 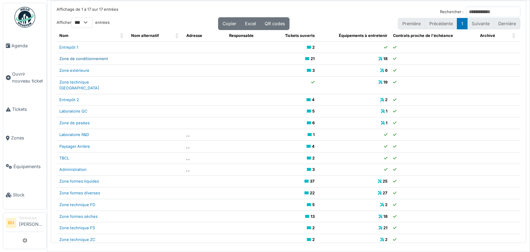 I want to click on li: RH, so click(x=11, y=223).